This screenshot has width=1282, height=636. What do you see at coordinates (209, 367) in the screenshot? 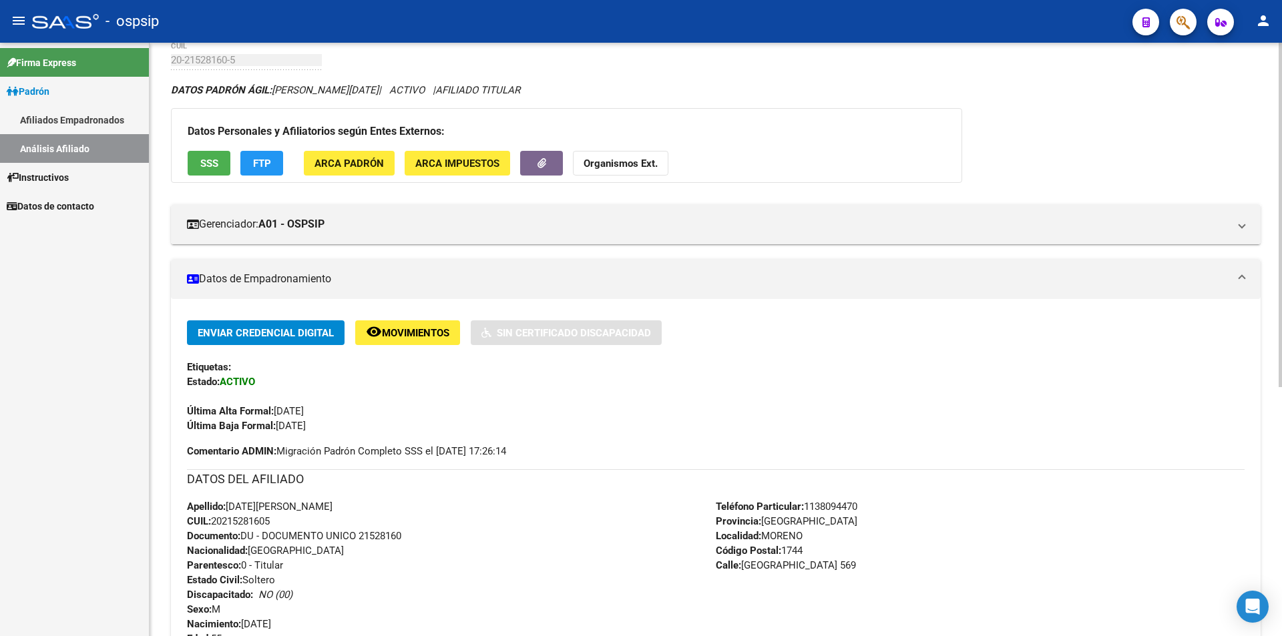
I see `strong: Etiquetas:` at bounding box center [209, 367].